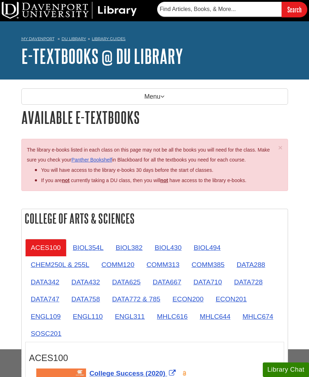 The height and width of the screenshot is (377, 309). What do you see at coordinates (155, 117) in the screenshot?
I see `h1: Available E-Textbooks` at bounding box center [155, 117].